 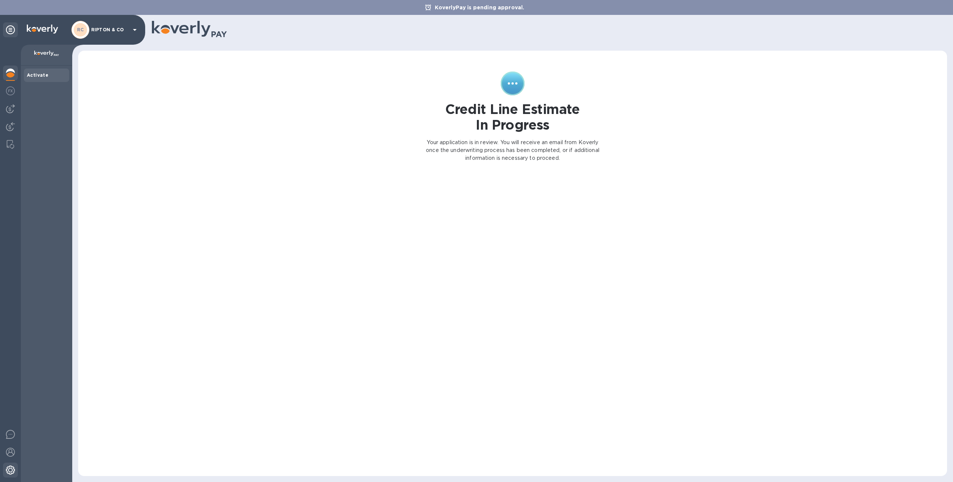 What do you see at coordinates (110, 30) in the screenshot?
I see `p: RIPTON & CO` at bounding box center [110, 30].